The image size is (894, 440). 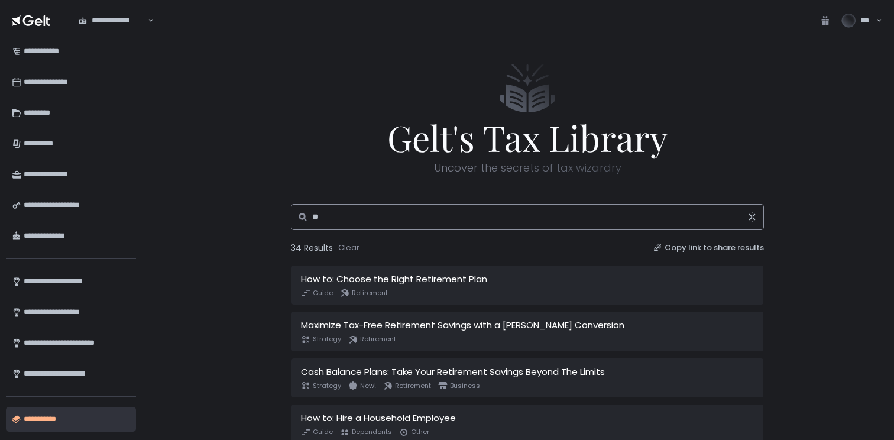 I want to click on input: Search for option, so click(x=146, y=21).